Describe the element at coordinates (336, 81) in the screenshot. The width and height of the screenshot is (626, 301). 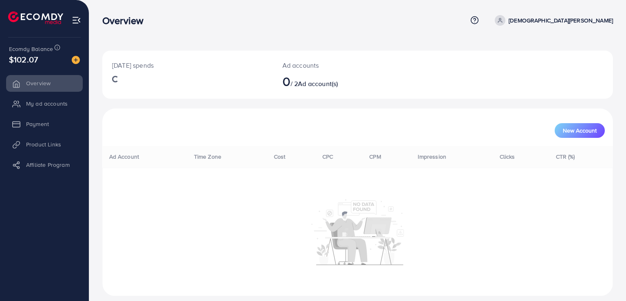
I see `h2: / 2` at that location.